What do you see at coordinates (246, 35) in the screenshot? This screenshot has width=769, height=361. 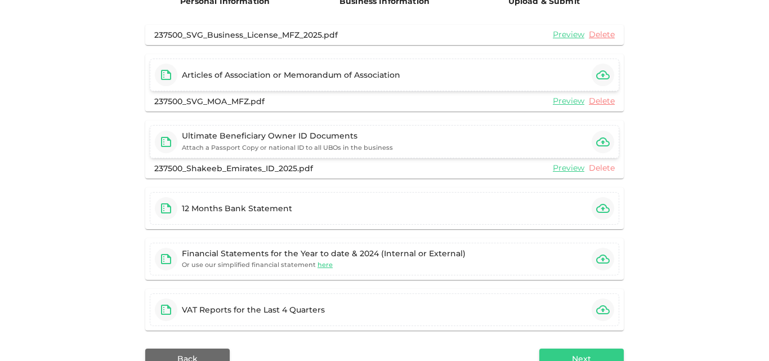 I see `div: 237500_SVG_Business_License_MFZ_2025.pdf` at bounding box center [246, 35].